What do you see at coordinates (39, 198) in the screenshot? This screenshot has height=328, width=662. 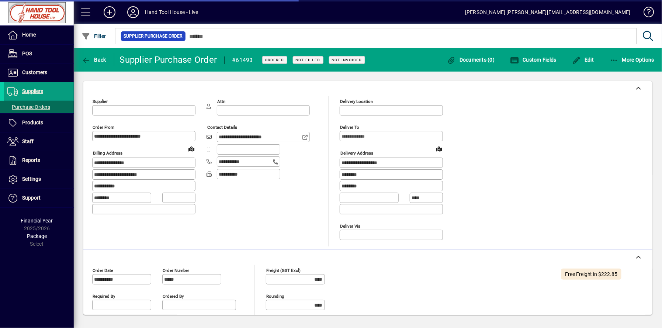 I see `a: Support` at bounding box center [39, 198].